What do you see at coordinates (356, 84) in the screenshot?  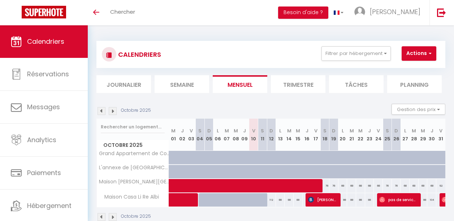 I see `li: Tâches` at bounding box center [356, 84].